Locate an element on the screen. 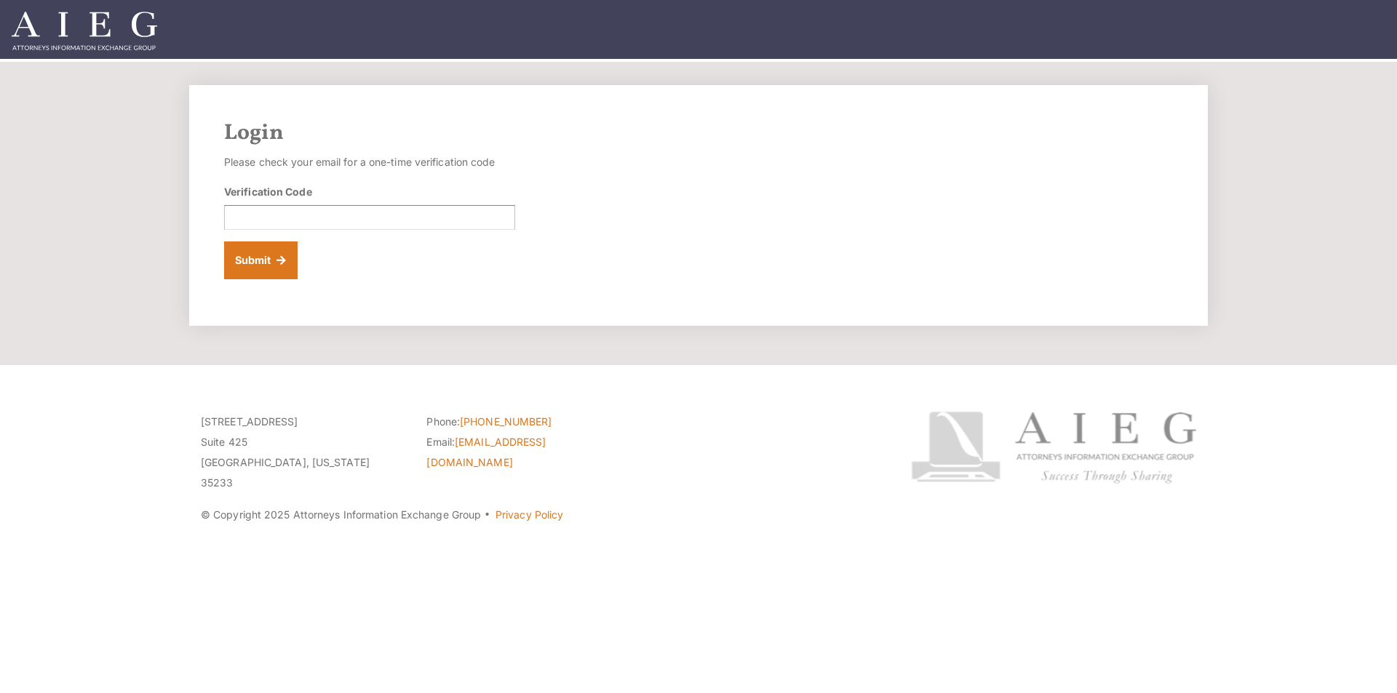  a: Privacy Policy is located at coordinates (529, 514).